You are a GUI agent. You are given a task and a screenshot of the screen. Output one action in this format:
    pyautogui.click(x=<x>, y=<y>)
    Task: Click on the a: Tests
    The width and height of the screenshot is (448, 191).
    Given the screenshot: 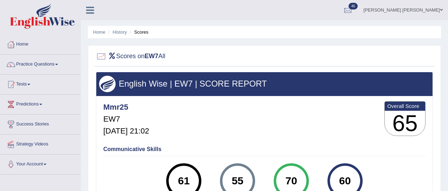 What is the action you would take?
    pyautogui.click(x=40, y=84)
    